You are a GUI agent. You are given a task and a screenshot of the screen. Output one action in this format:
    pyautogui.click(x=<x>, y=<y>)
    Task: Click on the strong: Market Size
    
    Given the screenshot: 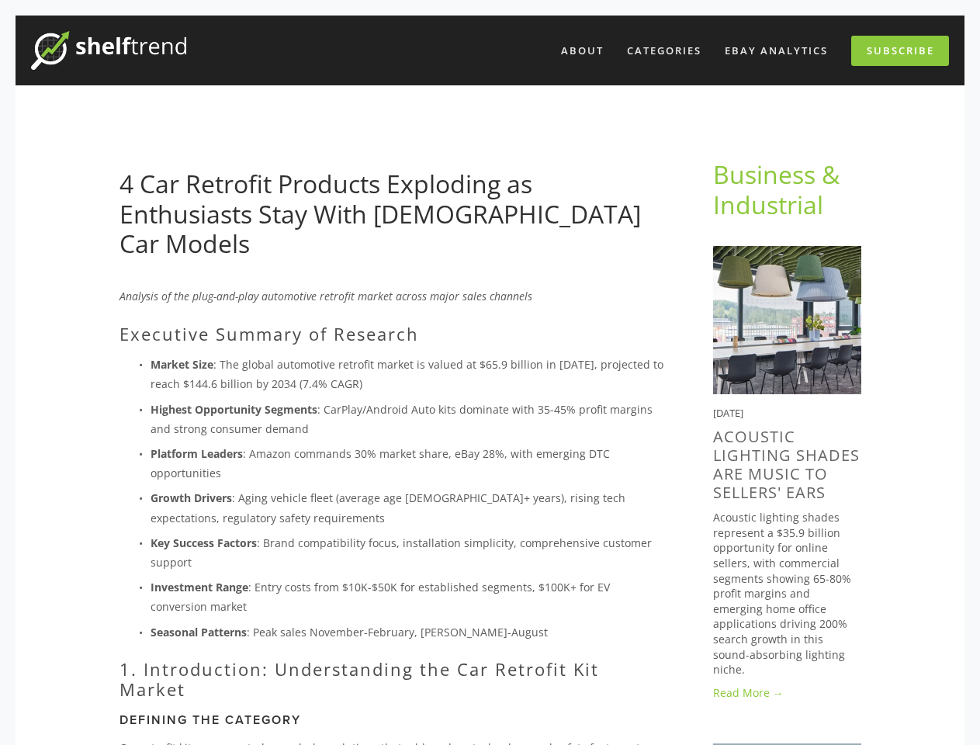 What is the action you would take?
    pyautogui.click(x=182, y=364)
    